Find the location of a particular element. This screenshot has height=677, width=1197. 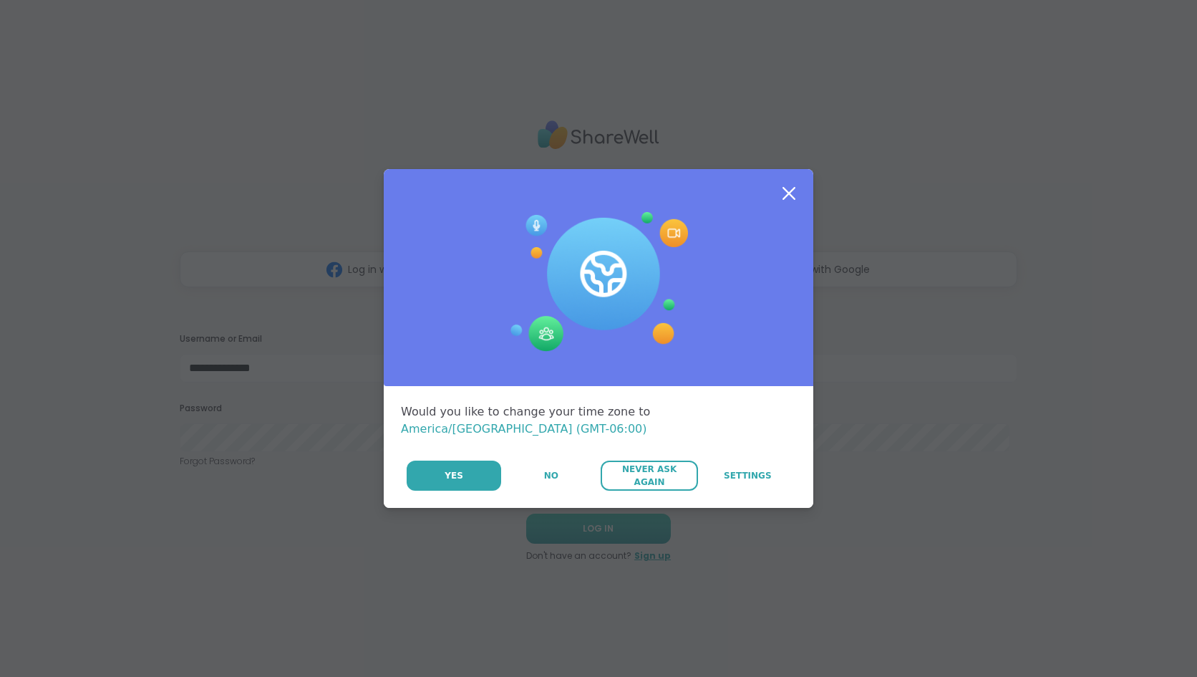

span: No is located at coordinates (551, 475).